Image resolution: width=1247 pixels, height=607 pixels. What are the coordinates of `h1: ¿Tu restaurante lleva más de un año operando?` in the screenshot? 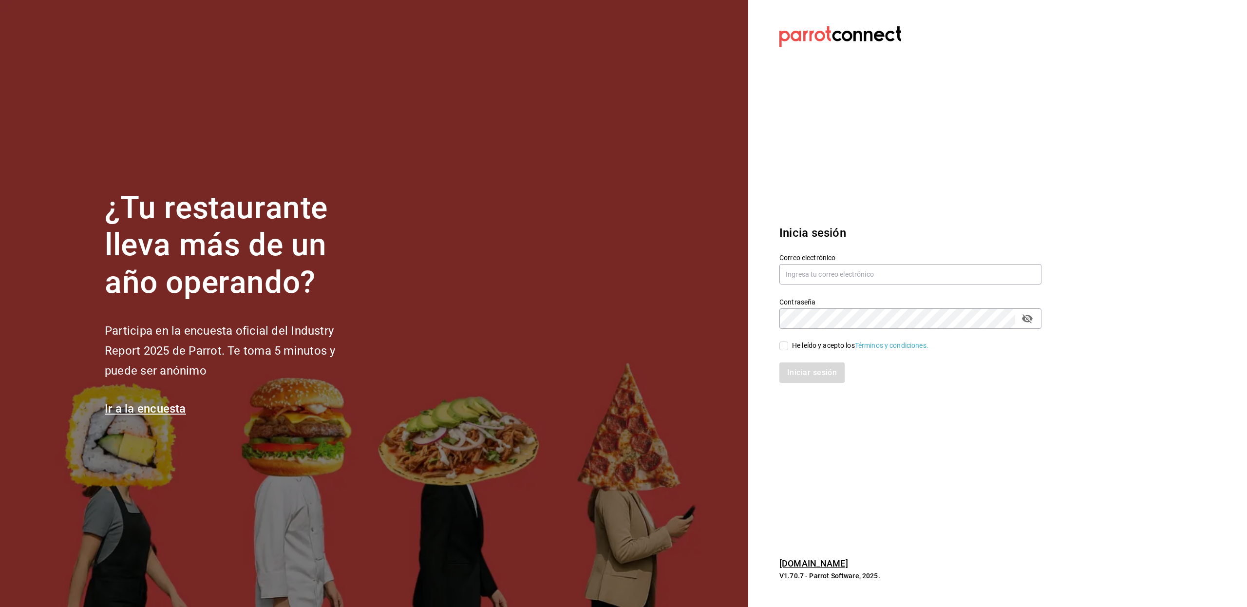 It's located at (236, 246).